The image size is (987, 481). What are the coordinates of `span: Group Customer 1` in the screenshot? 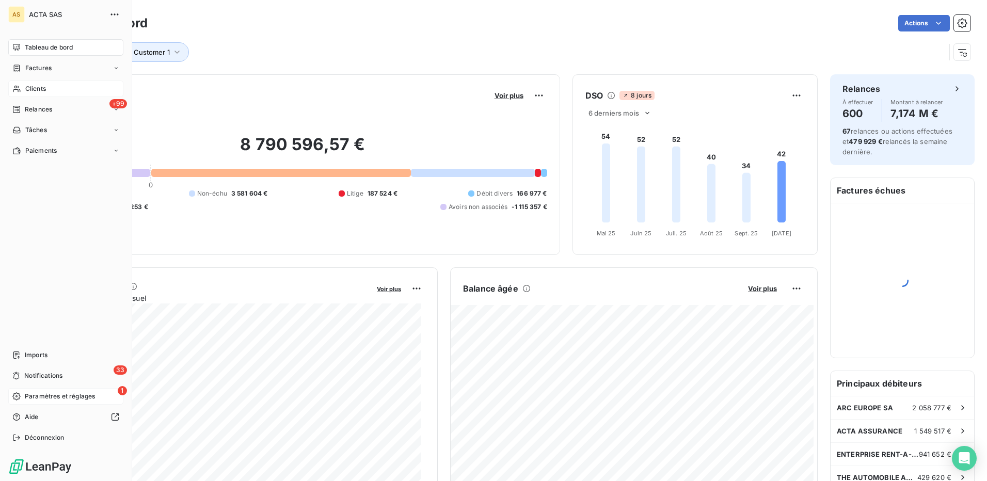 It's located at (140, 52).